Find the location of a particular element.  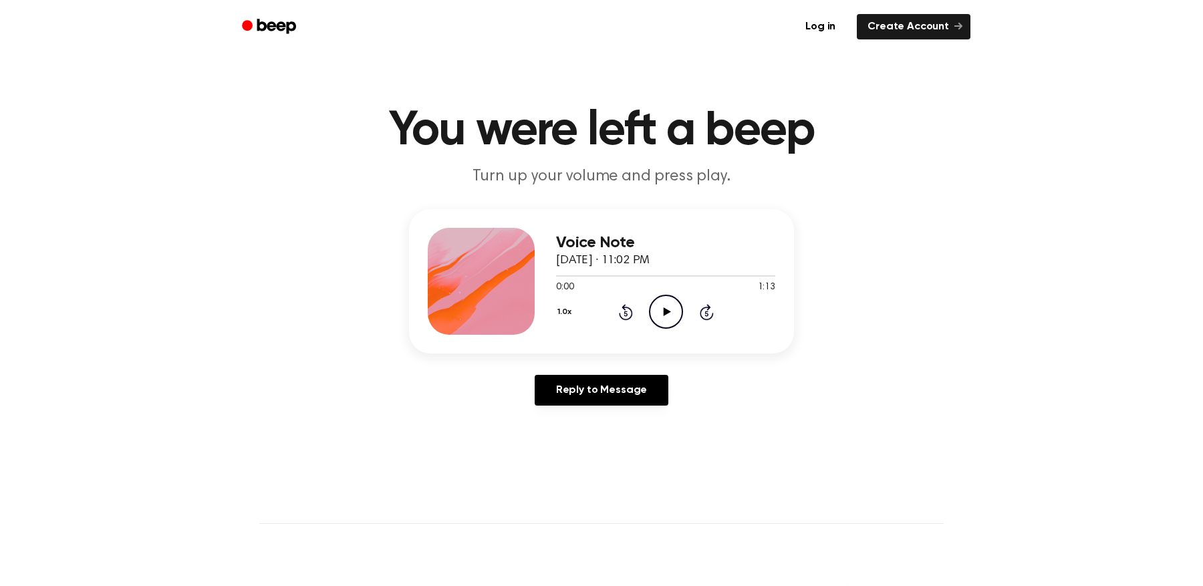

button: 1.0x is located at coordinates (566, 312).